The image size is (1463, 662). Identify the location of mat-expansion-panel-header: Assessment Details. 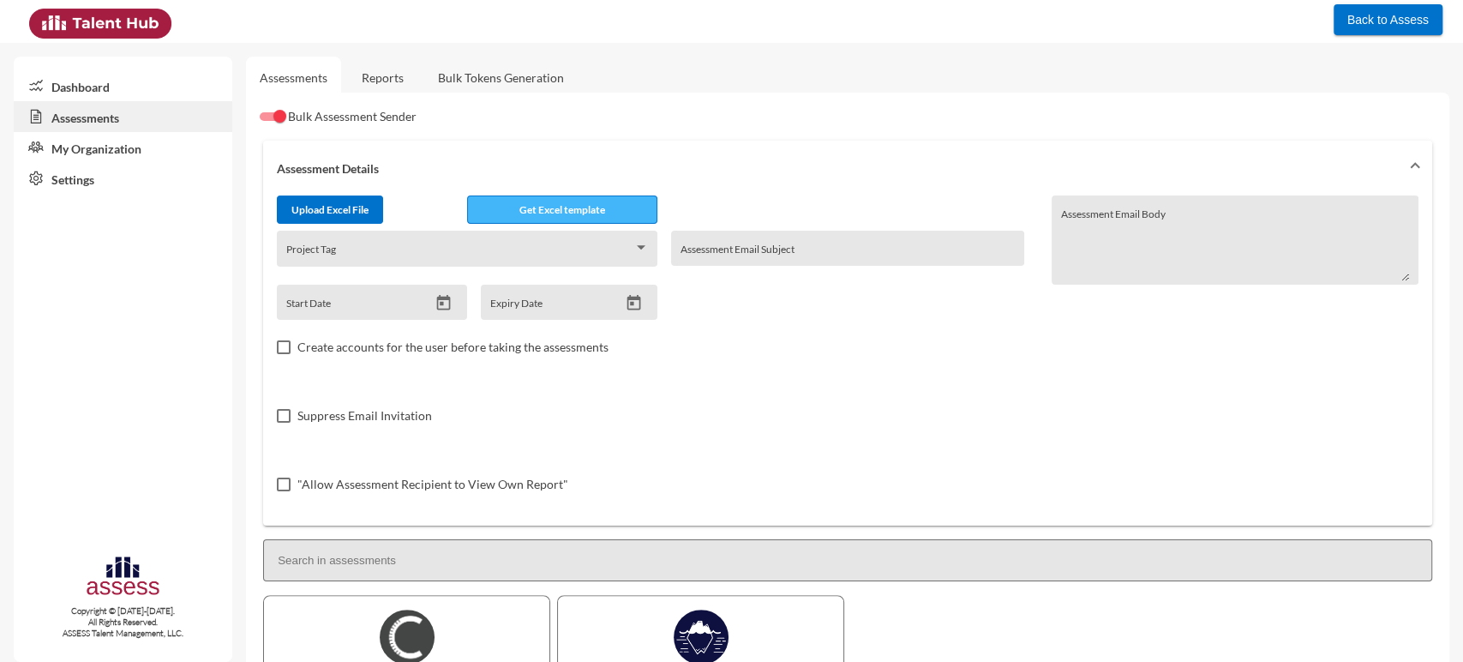
(848, 168).